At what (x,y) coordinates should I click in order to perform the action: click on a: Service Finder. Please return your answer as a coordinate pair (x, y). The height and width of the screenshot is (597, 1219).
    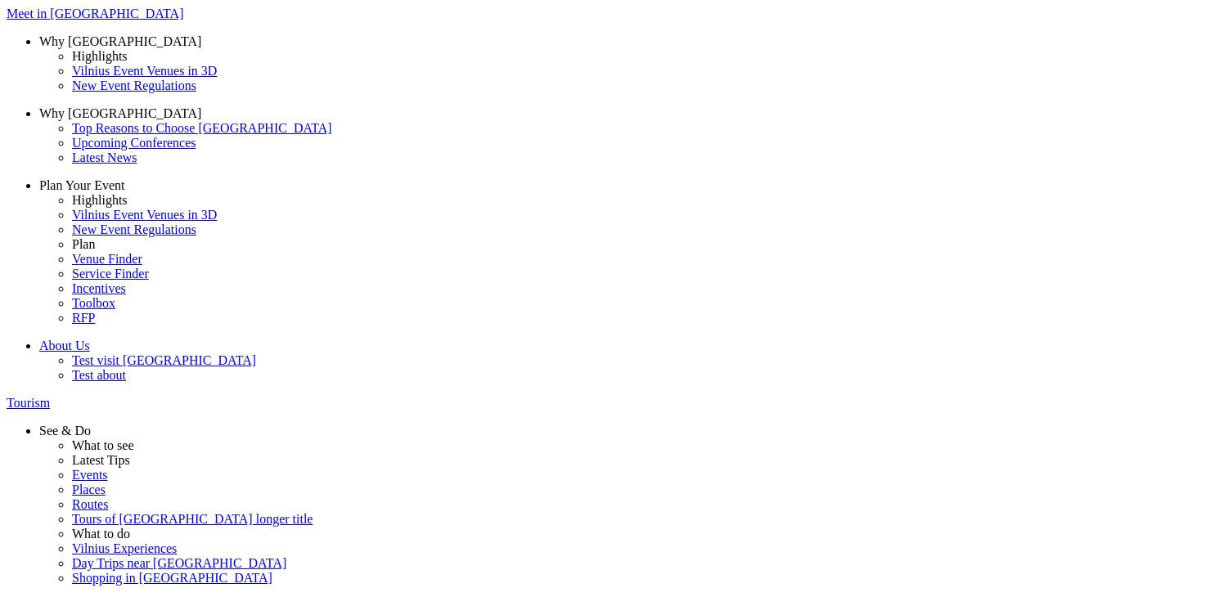
    Looking at the image, I should click on (642, 274).